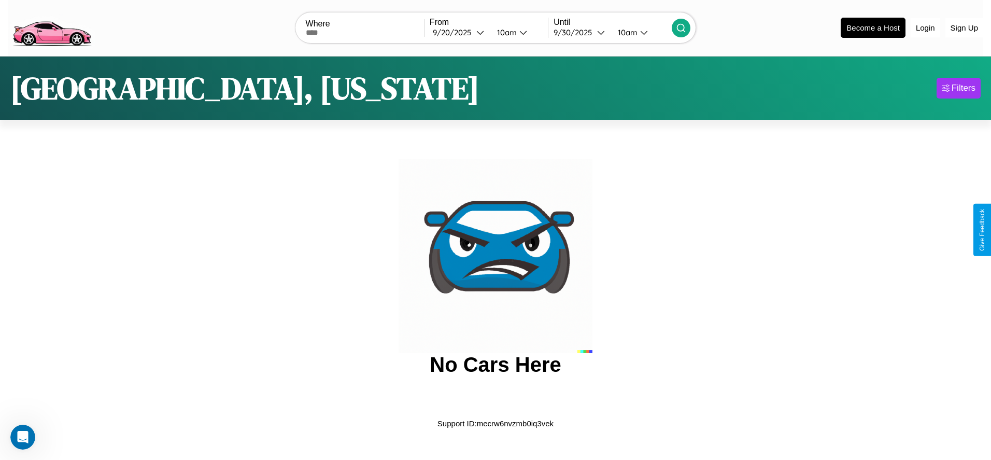 The width and height of the screenshot is (991, 460). Describe the element at coordinates (925, 27) in the screenshot. I see `button: Login` at that location.